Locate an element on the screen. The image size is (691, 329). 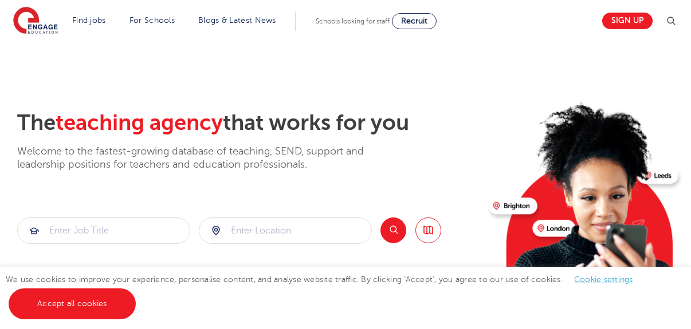
a: Recruit is located at coordinates (414, 21).